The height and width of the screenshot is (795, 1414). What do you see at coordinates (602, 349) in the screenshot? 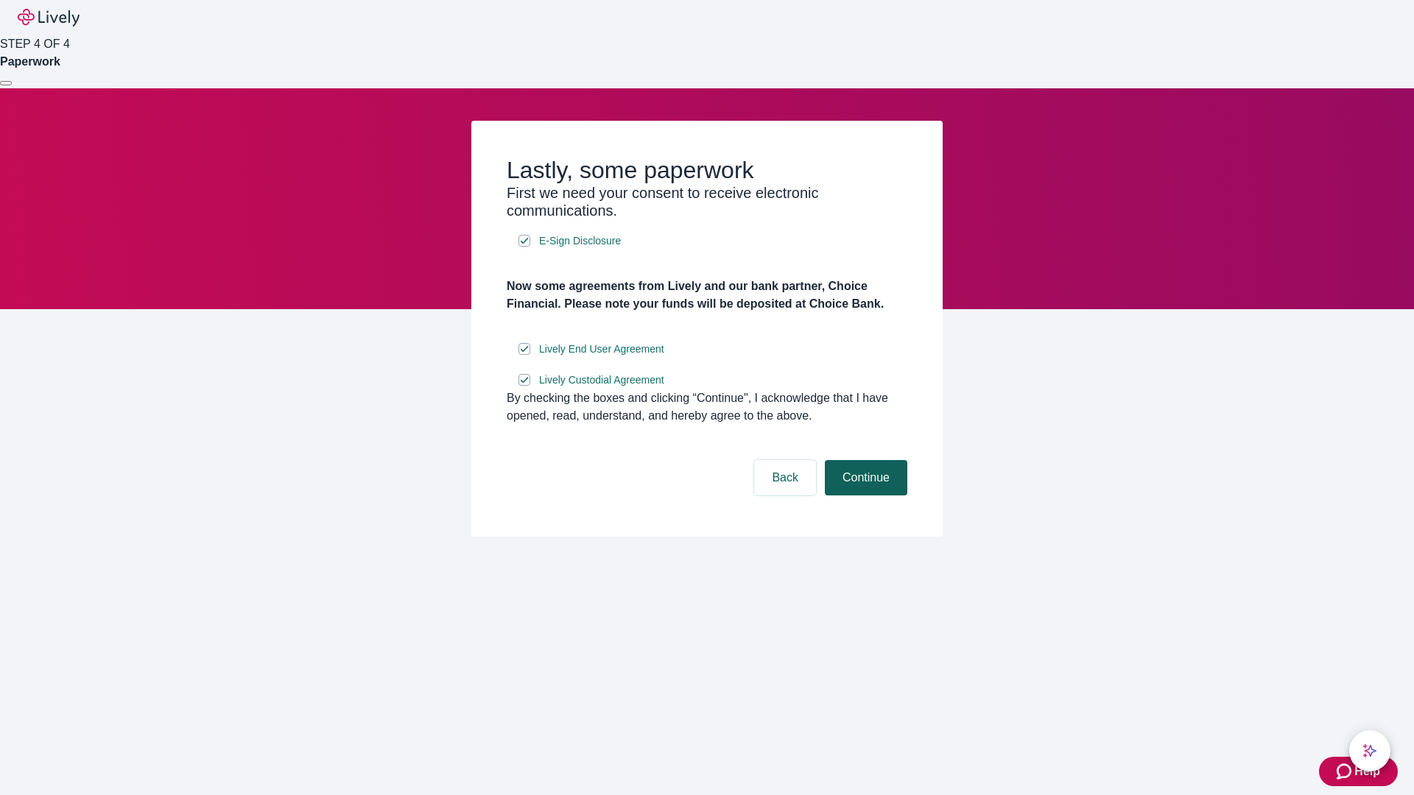
I see `span: Lively End User Agreement` at bounding box center [602, 349].